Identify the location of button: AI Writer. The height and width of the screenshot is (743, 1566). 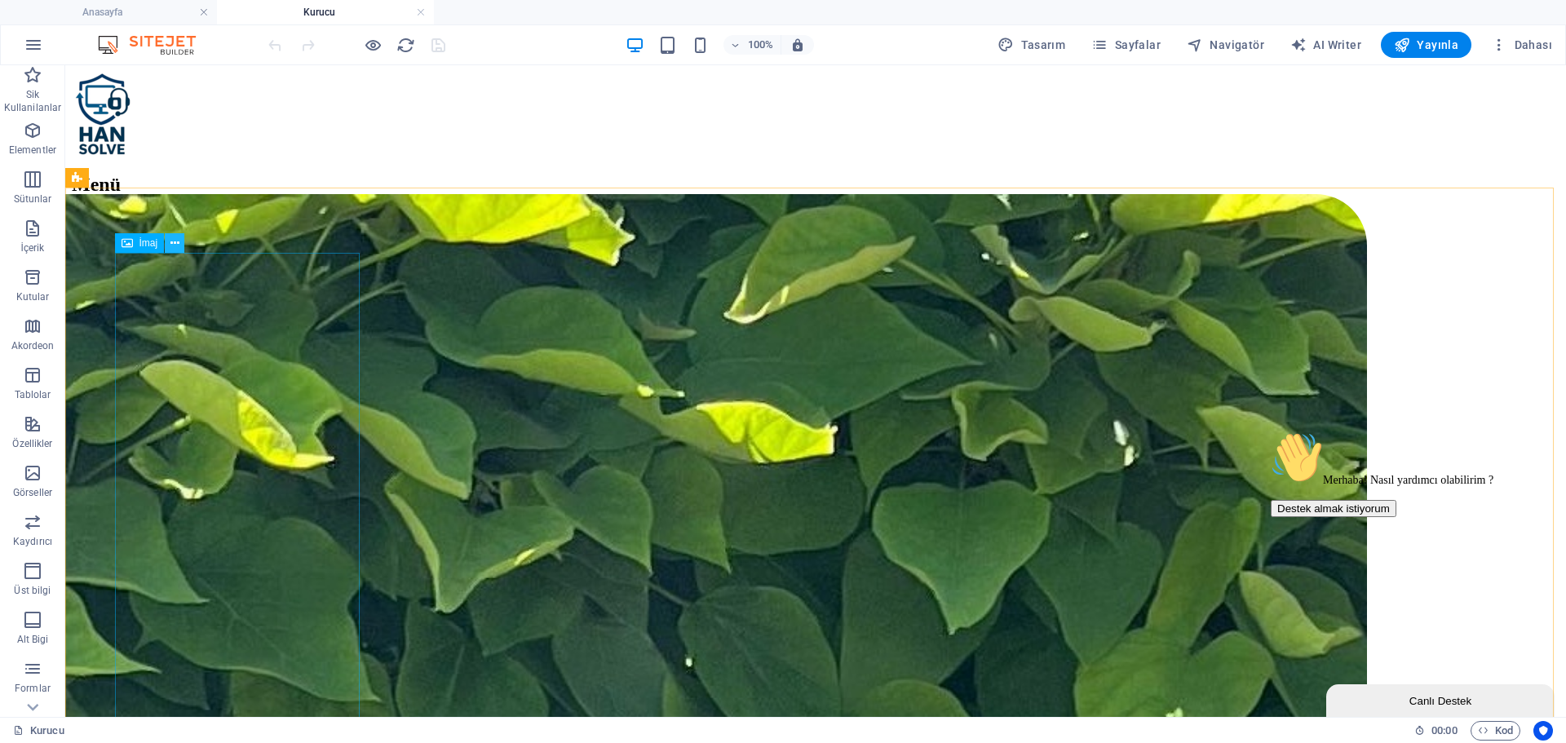
(1325, 45).